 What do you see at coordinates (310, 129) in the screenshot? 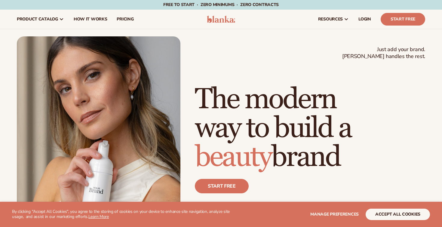
I see `h1: The modern way to build a brand` at bounding box center [310, 129].